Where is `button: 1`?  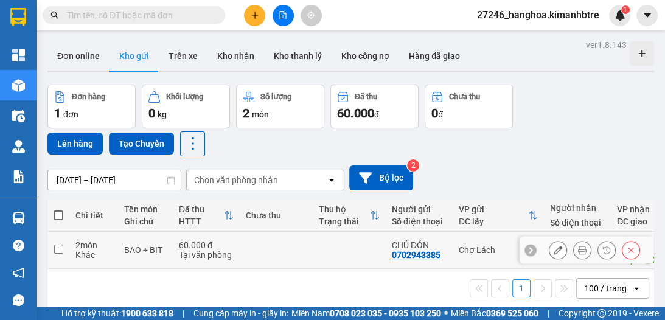 button: 1 is located at coordinates (522, 289).